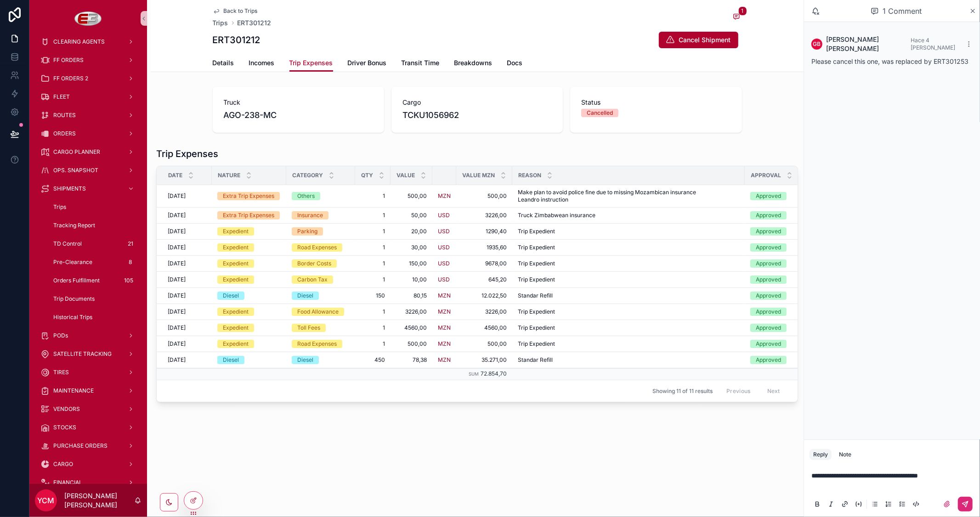  I want to click on span: 150,00, so click(411, 264).